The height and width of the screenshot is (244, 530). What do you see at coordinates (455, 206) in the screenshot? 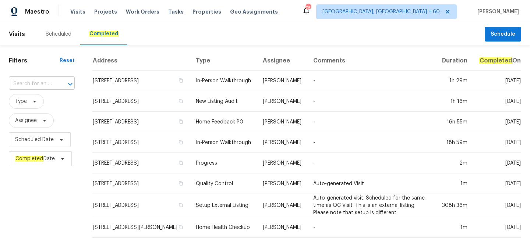
I see `td: 308h 36m` at bounding box center [455, 206].